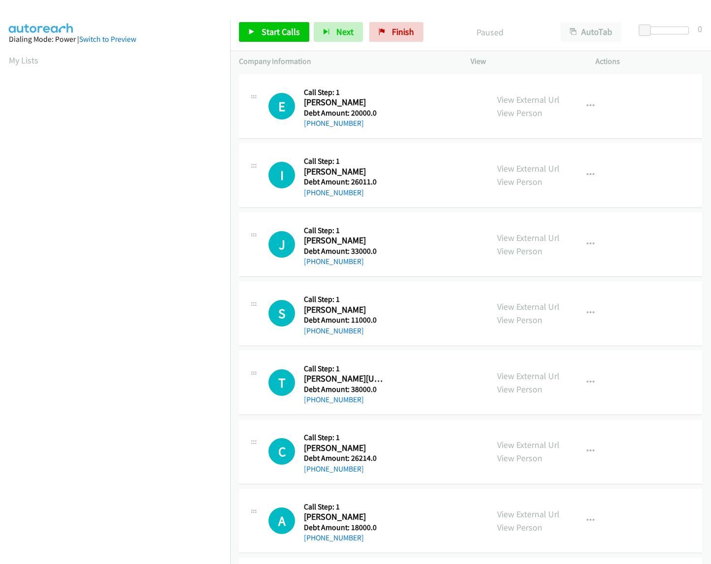  I want to click on a: Start Calls, so click(274, 32).